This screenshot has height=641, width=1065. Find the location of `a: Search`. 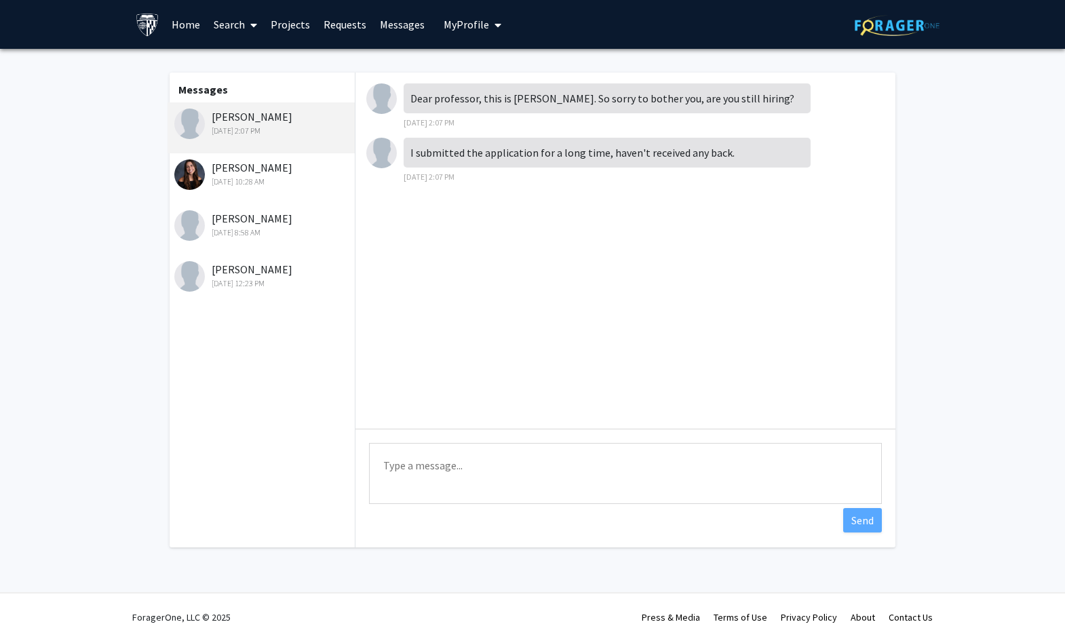

a: Search is located at coordinates (235, 24).